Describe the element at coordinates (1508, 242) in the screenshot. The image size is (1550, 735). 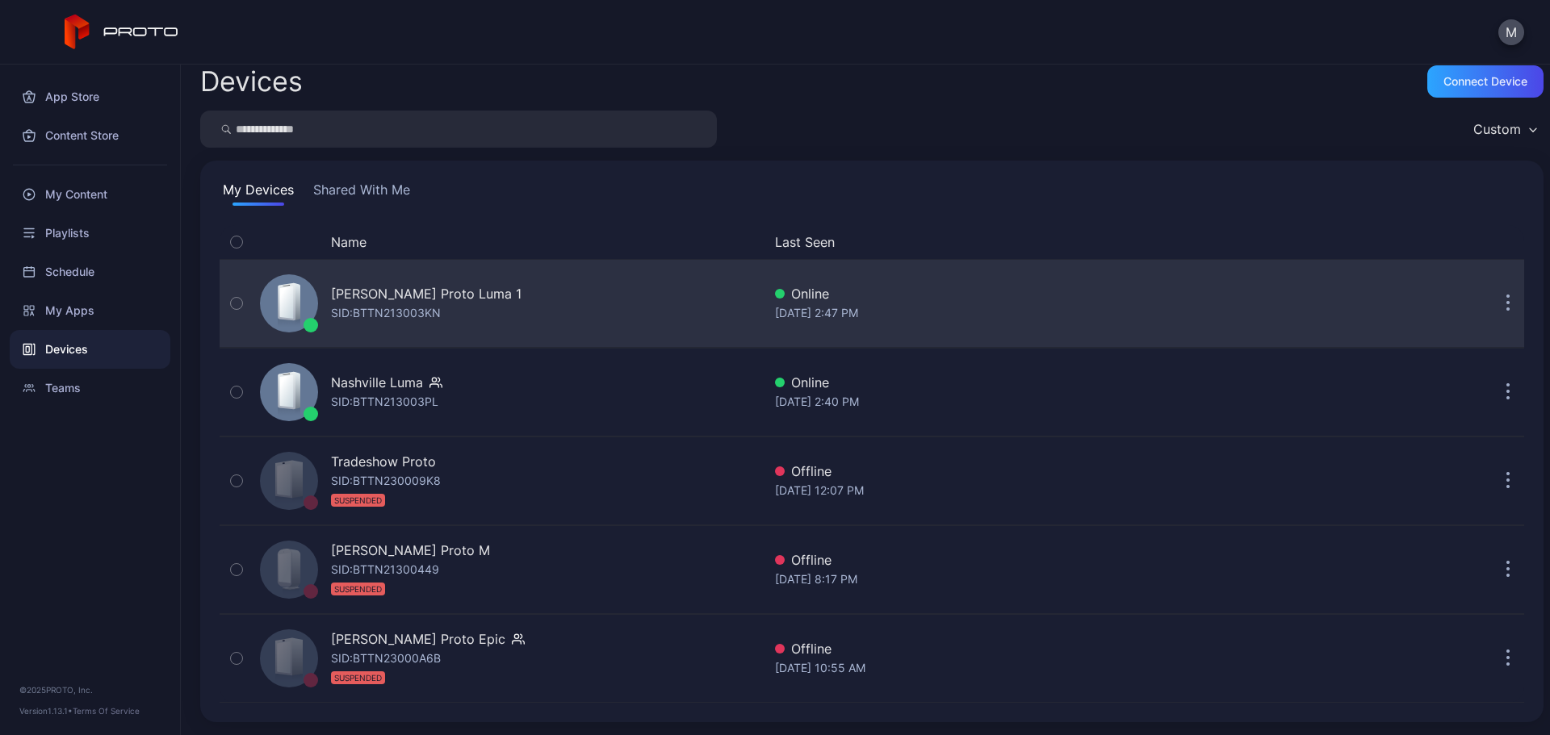
I see `div: Options` at that location.